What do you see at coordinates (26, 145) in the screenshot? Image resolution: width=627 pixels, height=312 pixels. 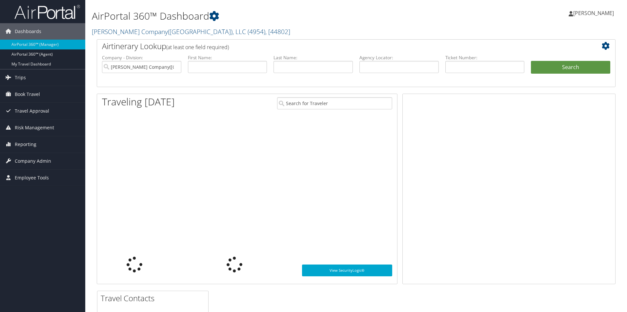 I see `span: Reporting` at bounding box center [26, 145].